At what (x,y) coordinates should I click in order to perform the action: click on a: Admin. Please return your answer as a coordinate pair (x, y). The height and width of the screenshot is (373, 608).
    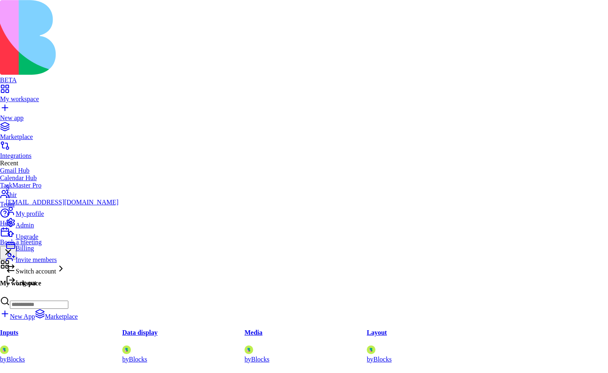
    Looking at the image, I should click on (62, 223).